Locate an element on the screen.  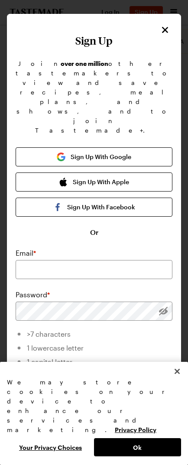
div: Privacy is located at coordinates (94, 417).